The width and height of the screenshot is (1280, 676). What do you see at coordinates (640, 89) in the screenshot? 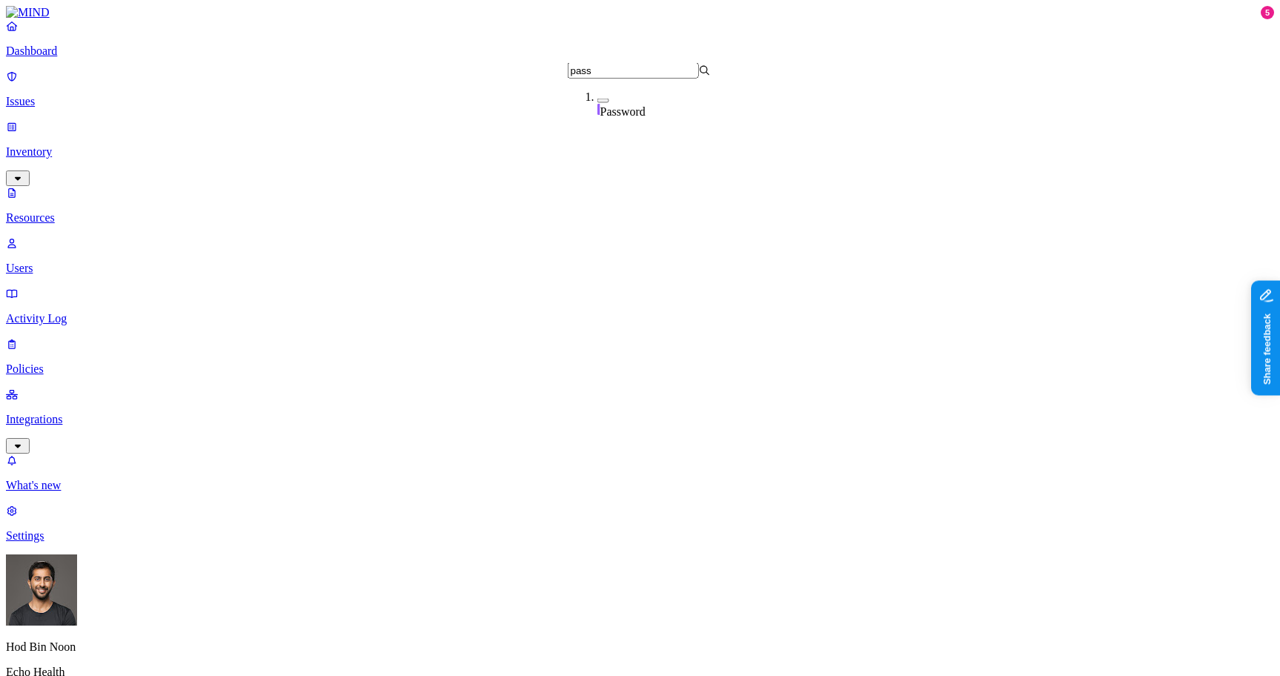
I see `a: Issues` at bounding box center [640, 89].